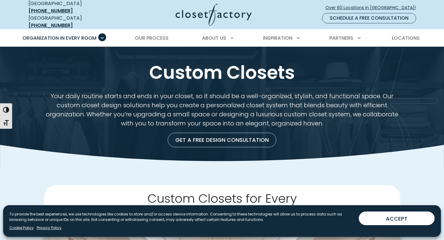 The height and width of the screenshot is (240, 444). I want to click on a: Schedule a Free Consultation, so click(369, 18).